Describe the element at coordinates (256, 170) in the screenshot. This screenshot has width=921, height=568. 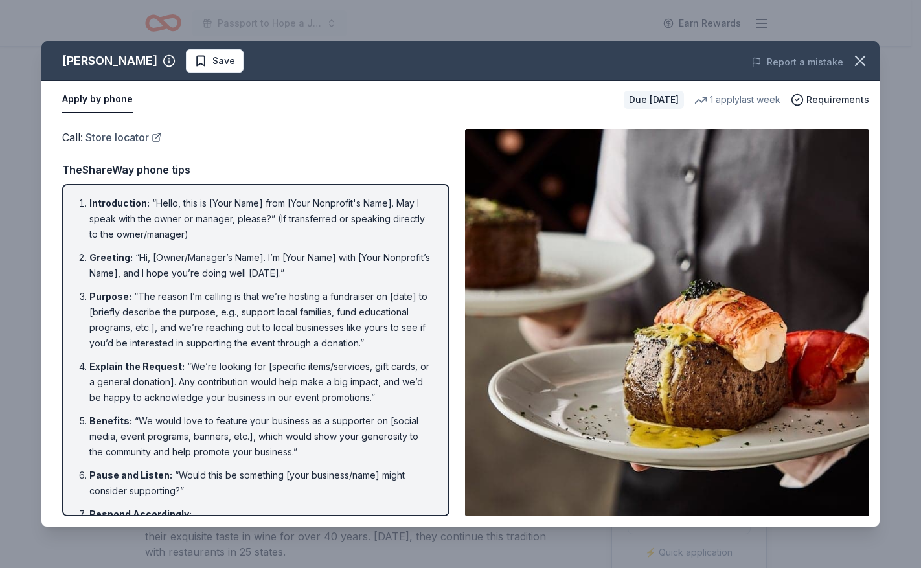
I see `div: TheShareWay phone tips` at that location.